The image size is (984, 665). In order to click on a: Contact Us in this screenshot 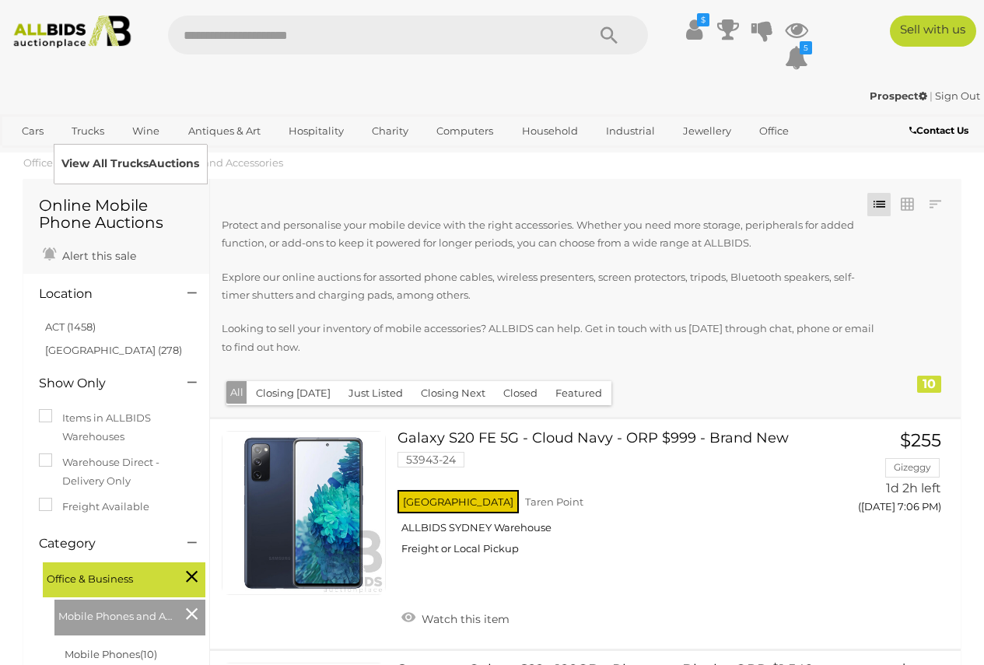, I will do `click(941, 131)`.